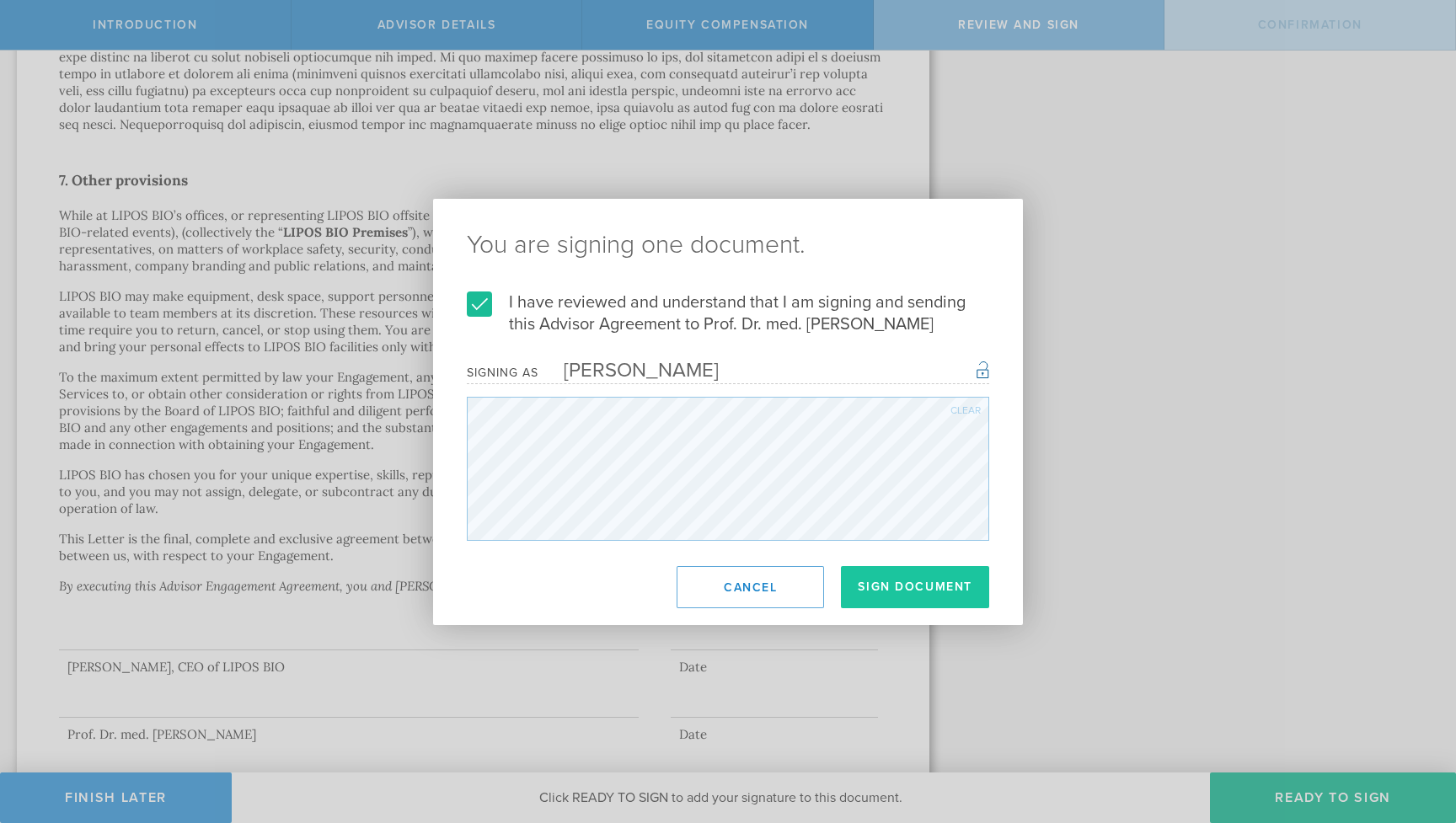  What do you see at coordinates (728, 245) in the screenshot?
I see `ng-pluralize: You are signing one document.` at bounding box center [728, 245].